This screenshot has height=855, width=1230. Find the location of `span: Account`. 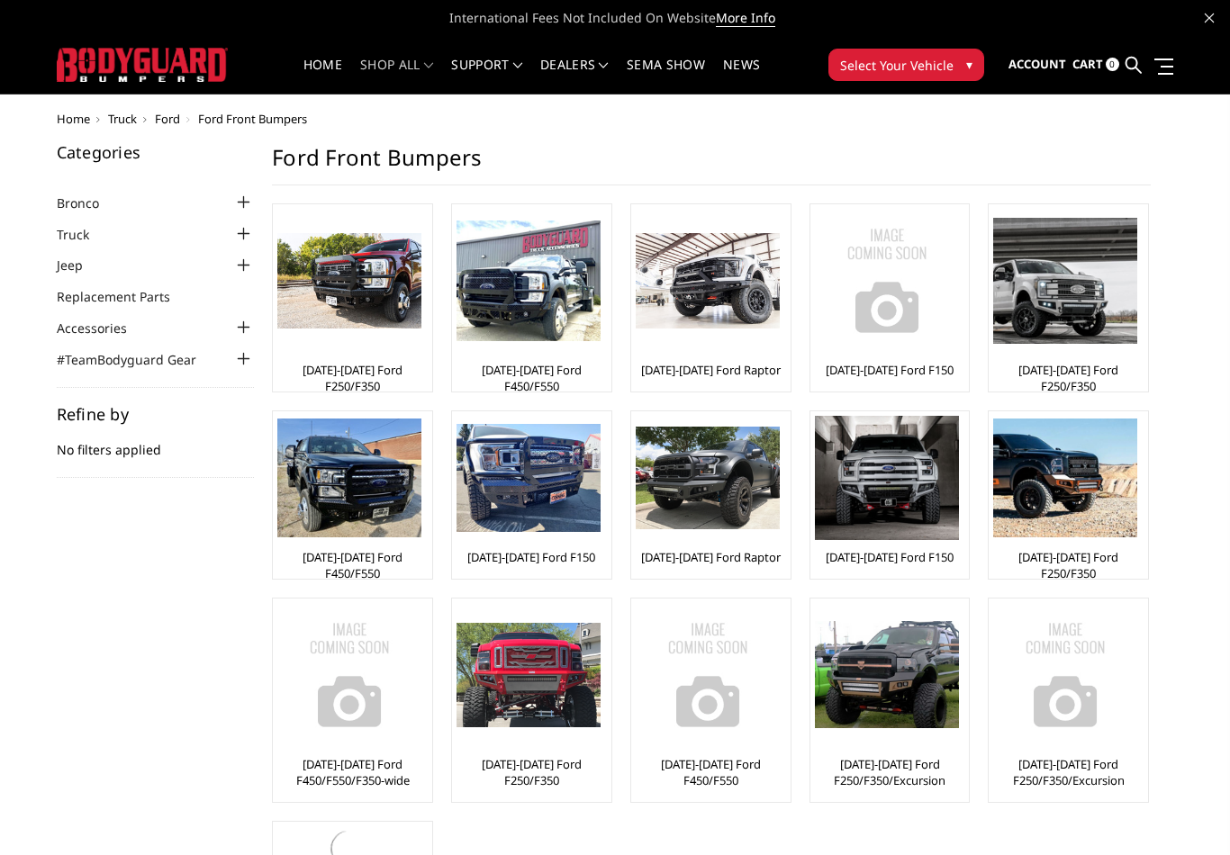

span: Account is located at coordinates (1037, 64).